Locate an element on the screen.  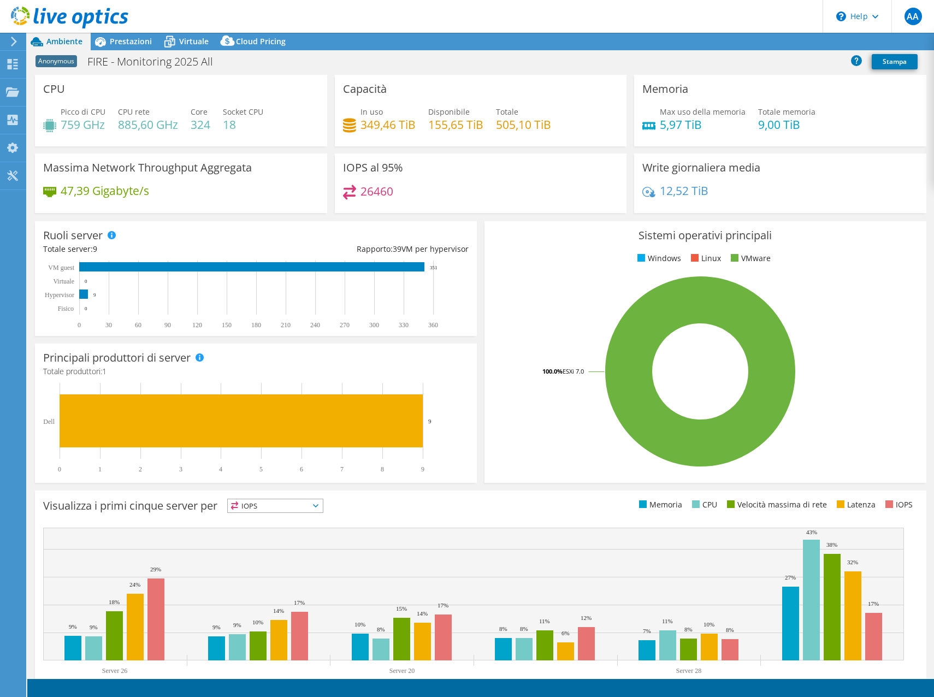
h4: 26460 is located at coordinates (377, 191).